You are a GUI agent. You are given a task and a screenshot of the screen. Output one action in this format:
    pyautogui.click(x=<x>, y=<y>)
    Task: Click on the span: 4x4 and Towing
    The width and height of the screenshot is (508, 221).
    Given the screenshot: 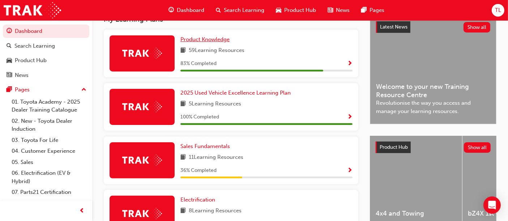 What is the action you would take?
    pyautogui.click(x=415, y=214)
    